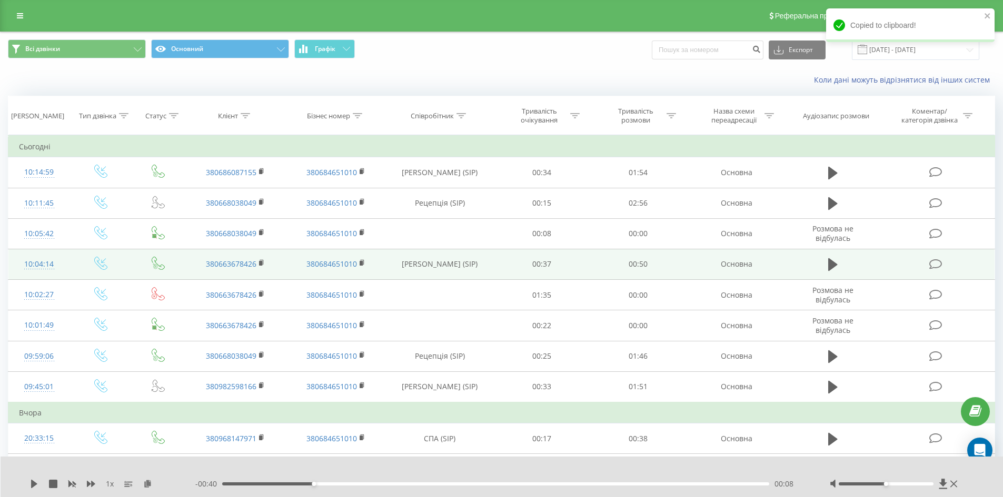 The image size is (1003, 497). I want to click on div: Статус, so click(156, 116).